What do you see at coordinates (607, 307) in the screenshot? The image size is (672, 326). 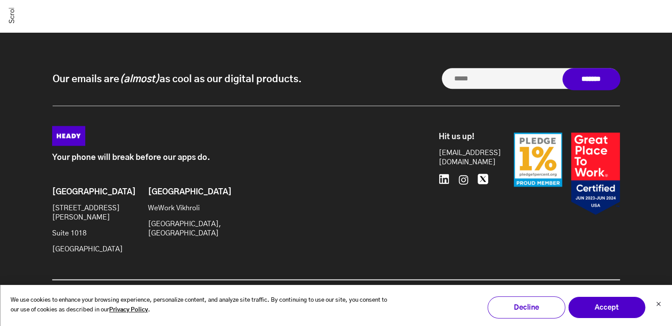 I see `button: Accept` at bounding box center [607, 307].